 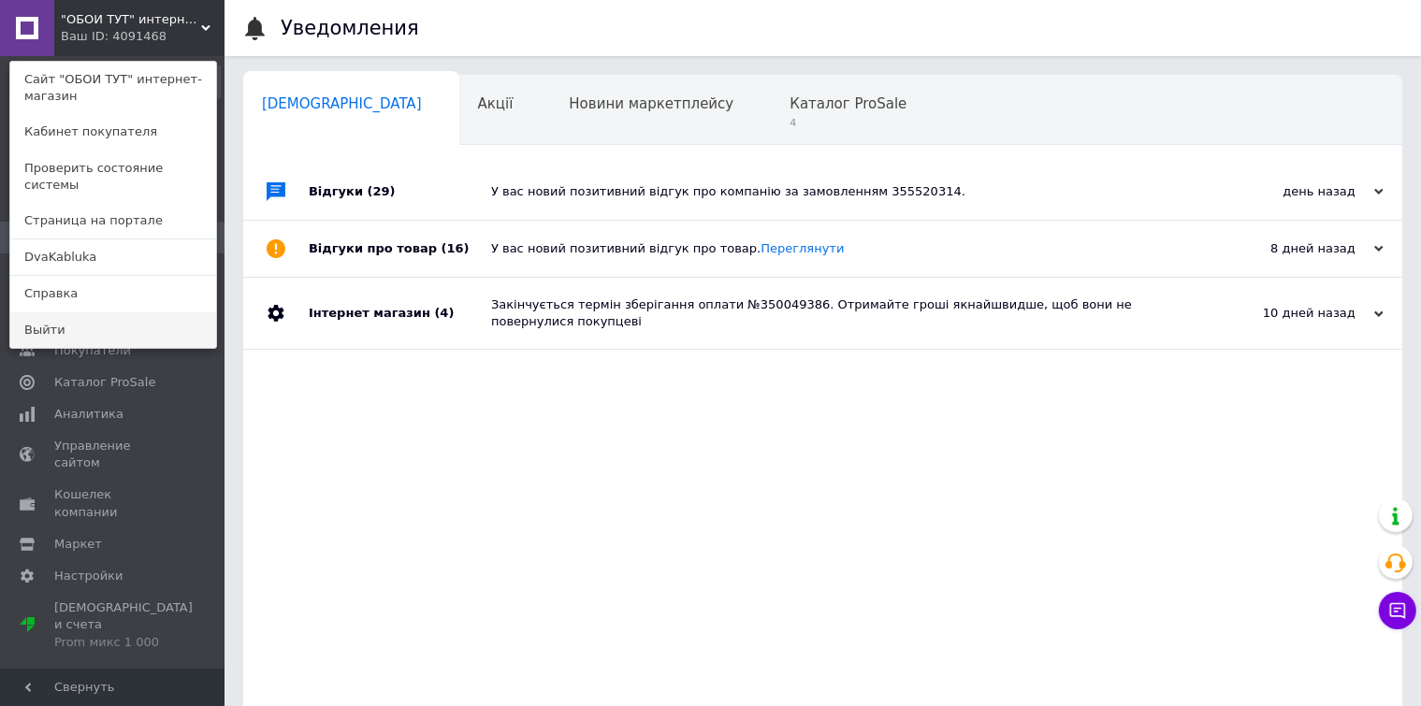 I want to click on span: Настройки, so click(x=88, y=576).